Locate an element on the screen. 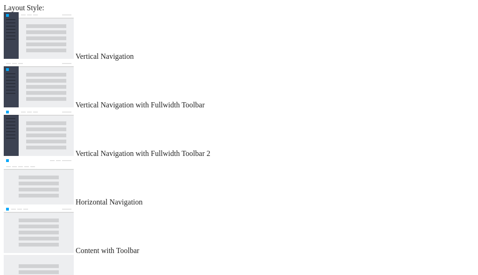 This screenshot has height=275, width=478. md-radio-button: Vertical Navigation with Fullwidth Toolbar is located at coordinates (239, 85).